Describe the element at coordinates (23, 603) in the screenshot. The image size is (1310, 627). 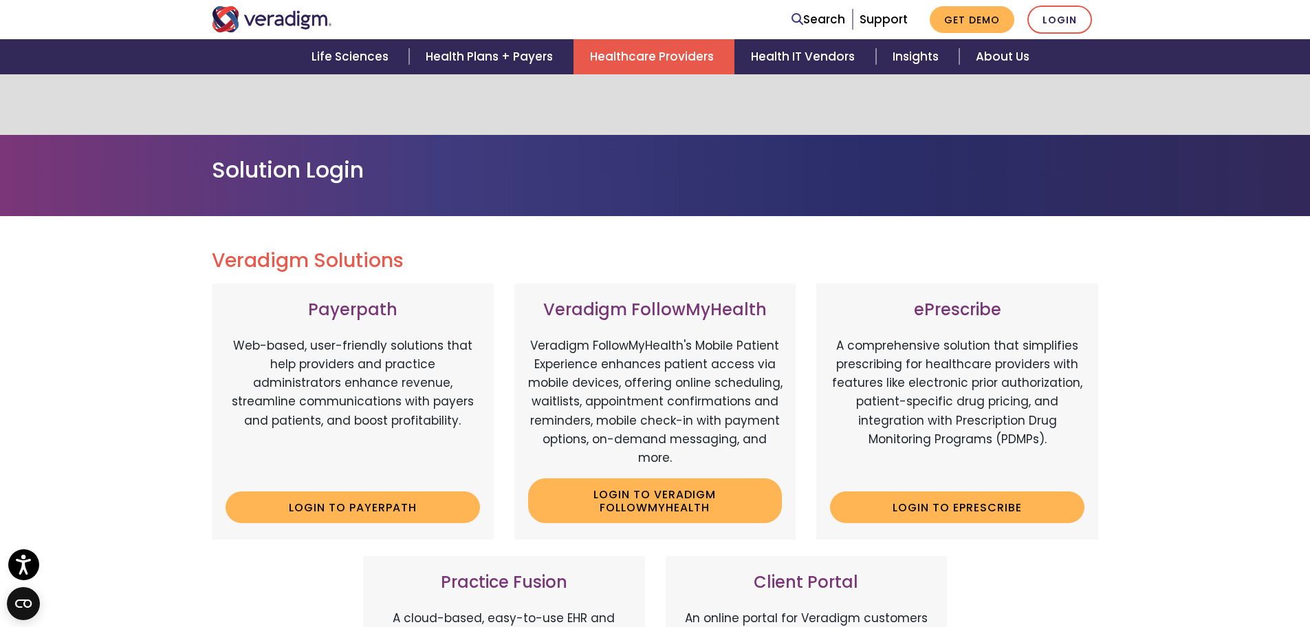
I see `button: Open CMP widget` at that location.